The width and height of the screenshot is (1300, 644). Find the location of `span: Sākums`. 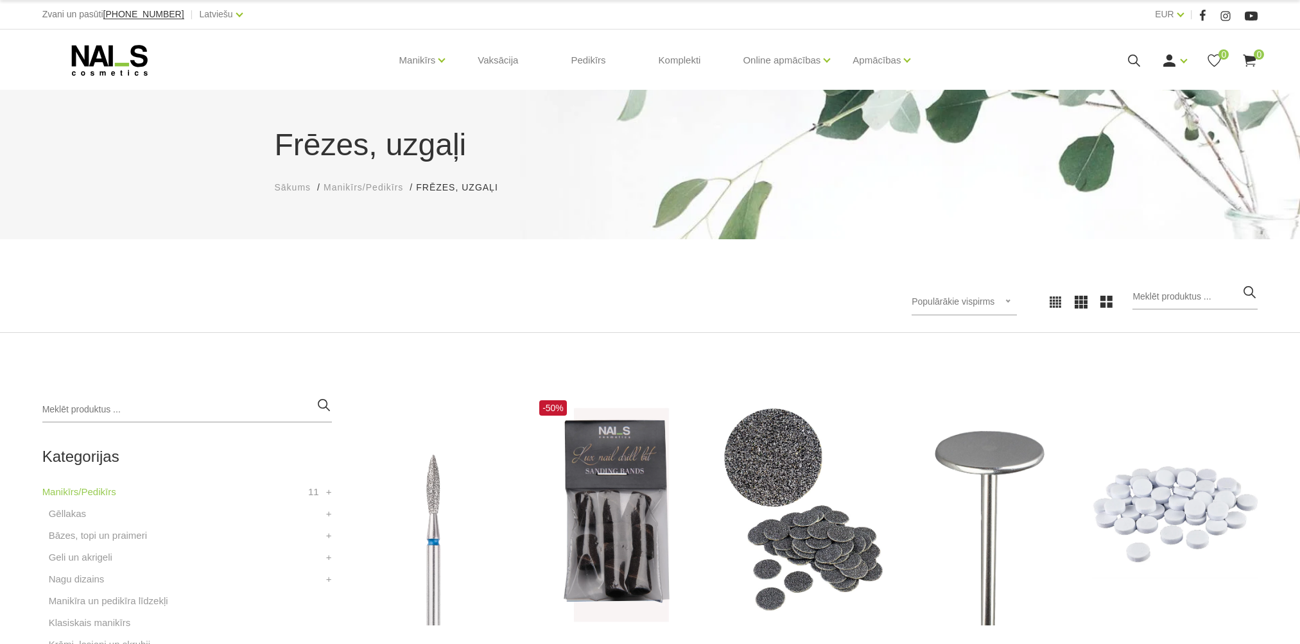

span: Sākums is located at coordinates (293, 187).